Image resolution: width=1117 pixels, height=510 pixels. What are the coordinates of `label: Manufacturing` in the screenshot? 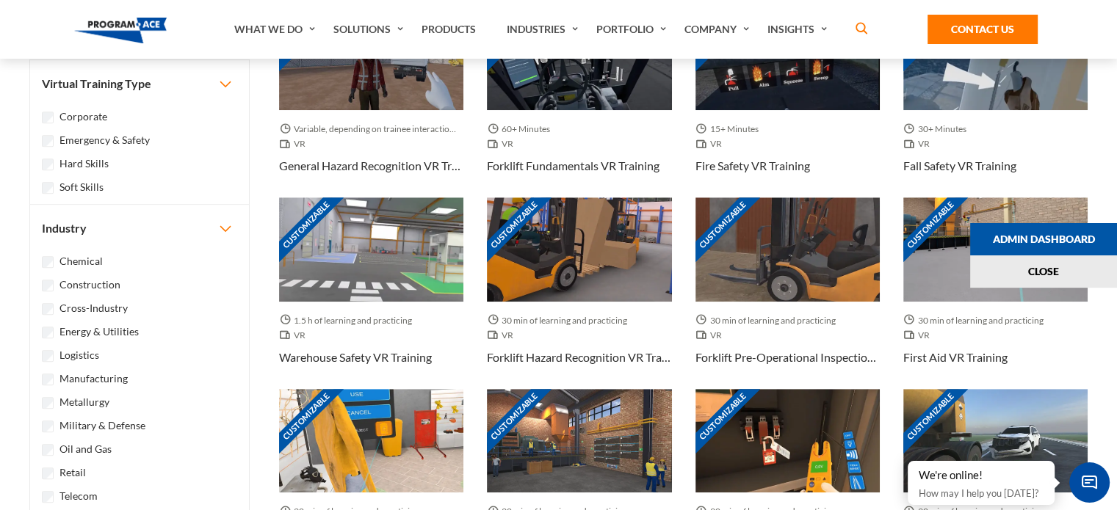 It's located at (93, 379).